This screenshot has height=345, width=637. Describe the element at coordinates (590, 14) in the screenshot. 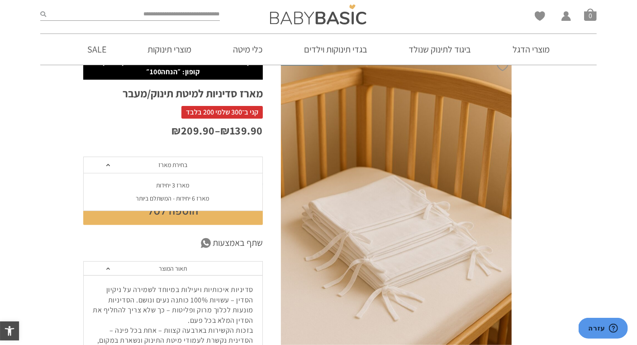

I see `a: סל קניות0` at that location.